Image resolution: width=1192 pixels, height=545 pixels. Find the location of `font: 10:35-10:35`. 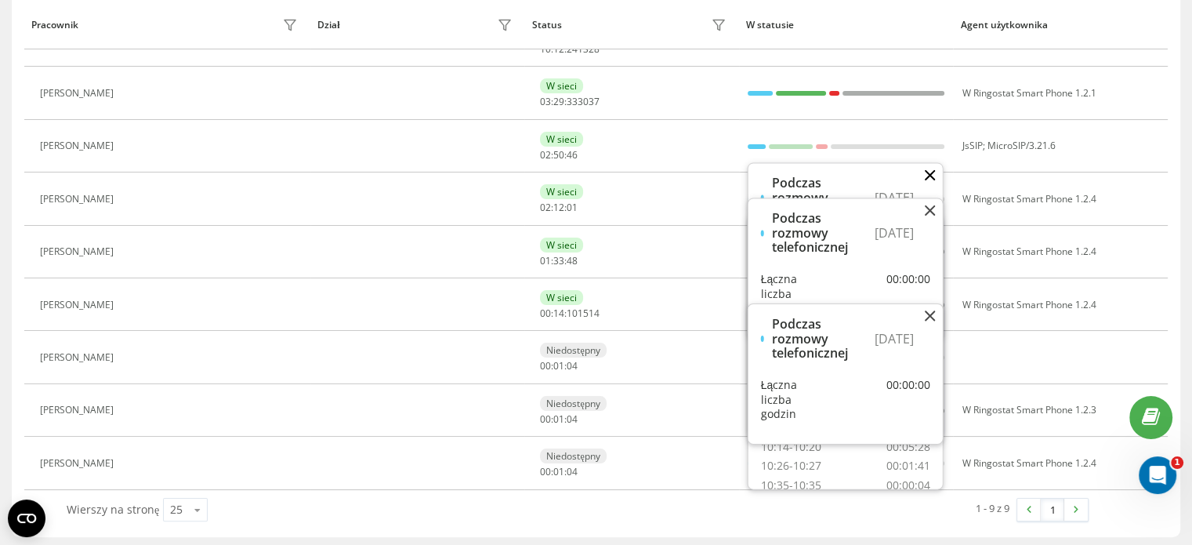

font: 10:35-10:35 is located at coordinates (791, 483).